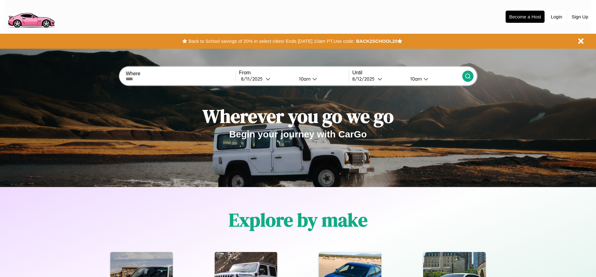  What do you see at coordinates (294, 73) in the screenshot?
I see `label: From` at bounding box center [294, 73].